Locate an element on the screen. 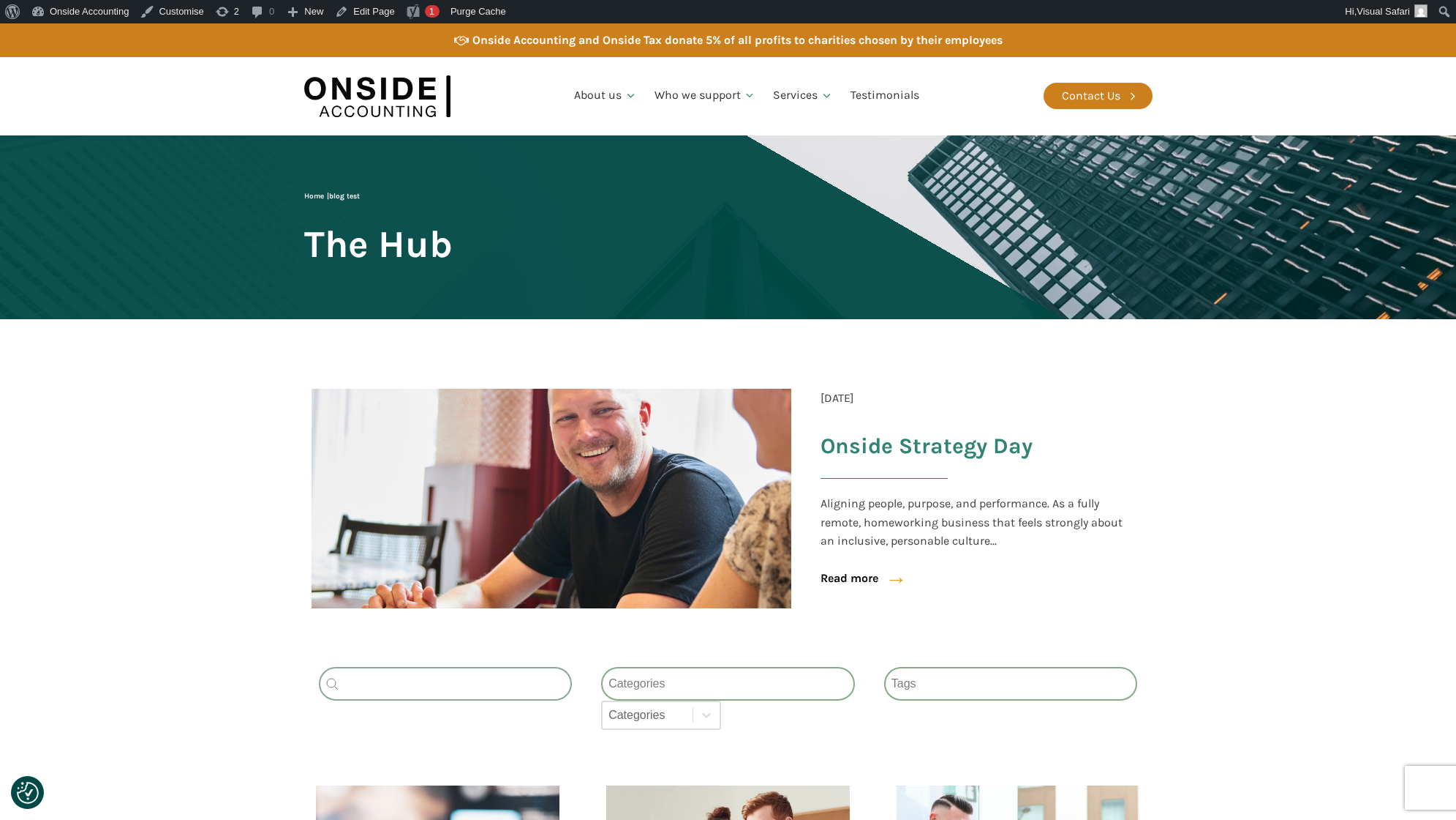 The height and width of the screenshot is (820, 1456). span: blog test is located at coordinates (345, 196).